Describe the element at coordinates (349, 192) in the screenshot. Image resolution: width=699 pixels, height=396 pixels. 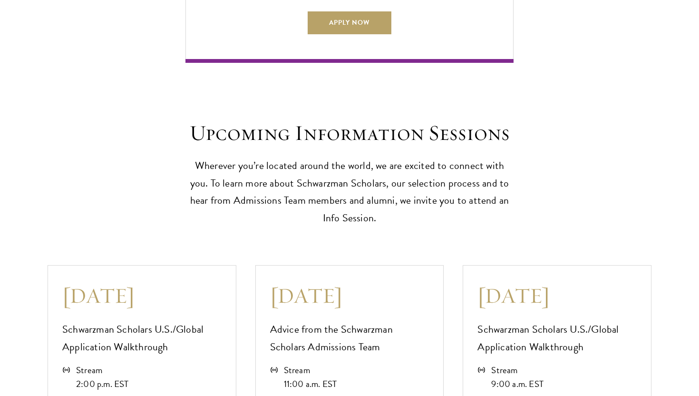
I see `p: Wherever you’re located around the world, we are excited to connect with you. To learn more about...` at that location.